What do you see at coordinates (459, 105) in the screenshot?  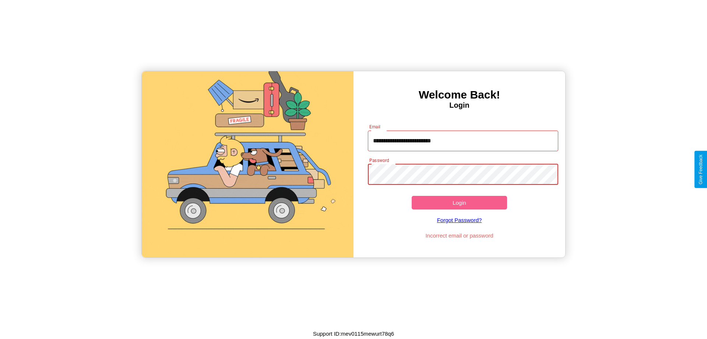 I see `h4: Login` at bounding box center [459, 105].